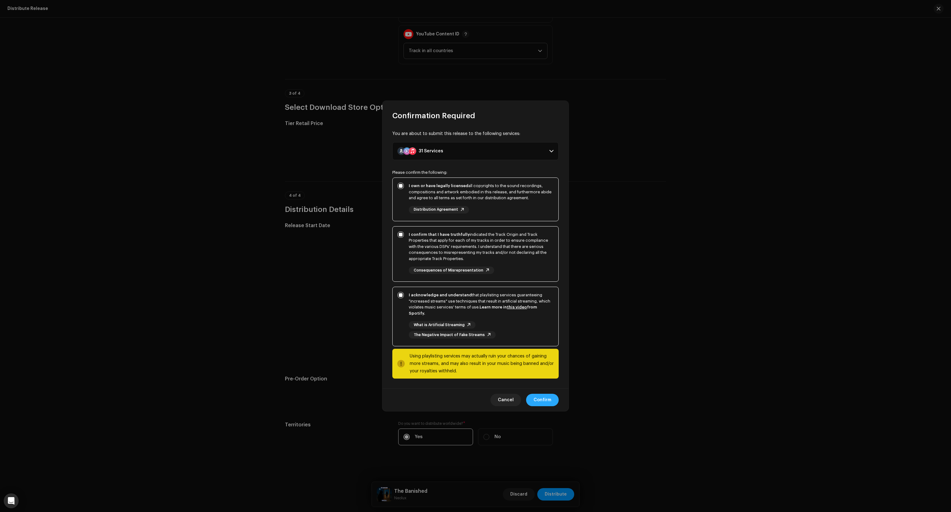  What do you see at coordinates (481, 192) in the screenshot?
I see `div: all copyrights to the sound recordings, compositions and artwork embodied in this release, and fu...` at bounding box center [481, 192].